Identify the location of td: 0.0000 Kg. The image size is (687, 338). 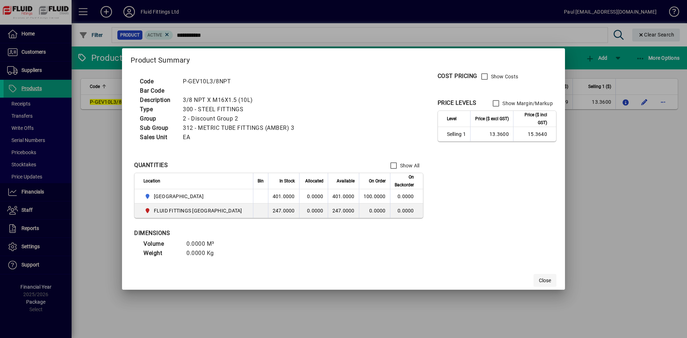
(204, 253).